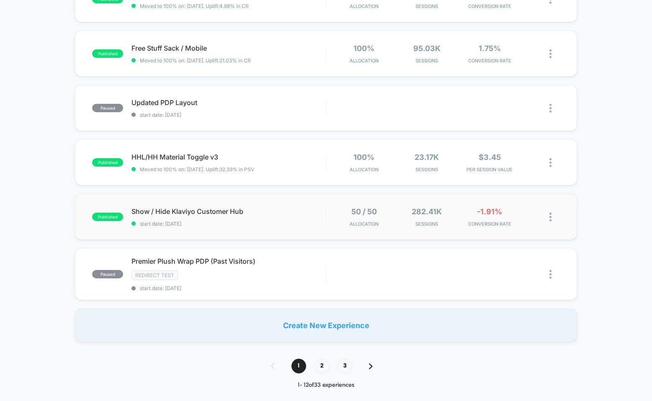  What do you see at coordinates (371, 366) in the screenshot?
I see `img: pagination forward` at bounding box center [371, 366].